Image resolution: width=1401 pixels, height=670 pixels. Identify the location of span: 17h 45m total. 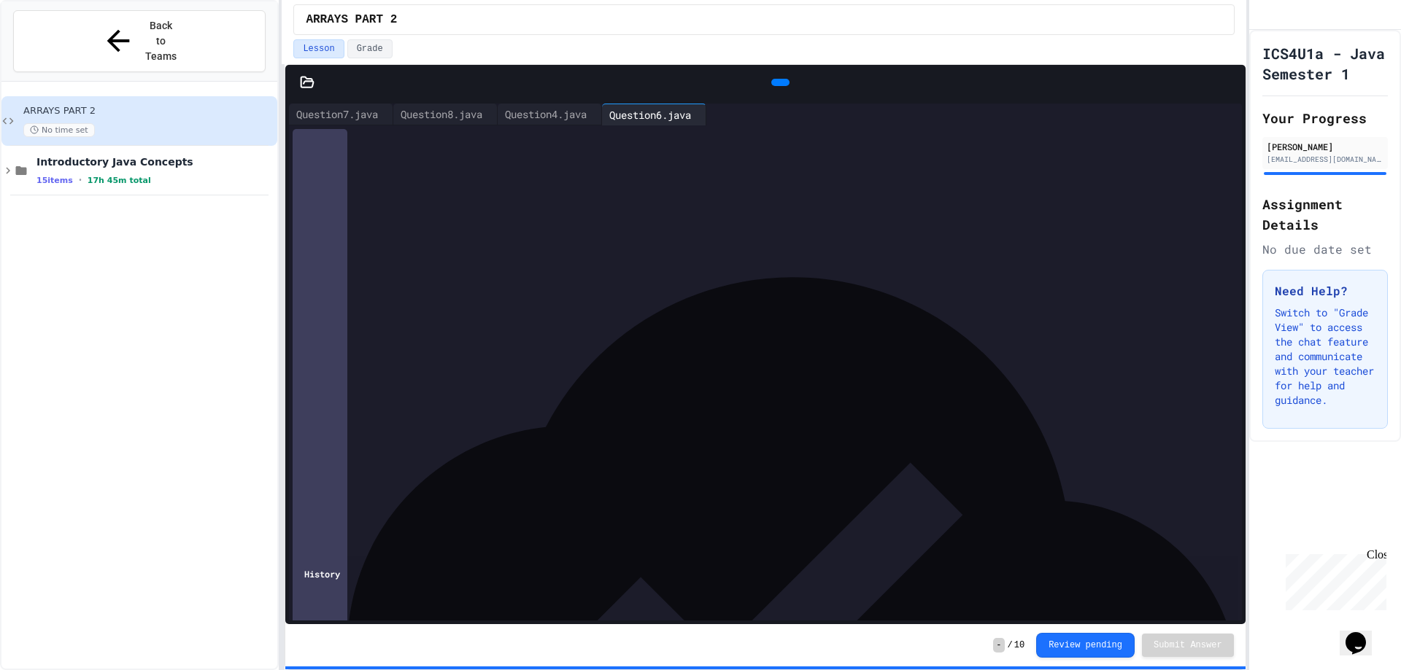
(119, 180).